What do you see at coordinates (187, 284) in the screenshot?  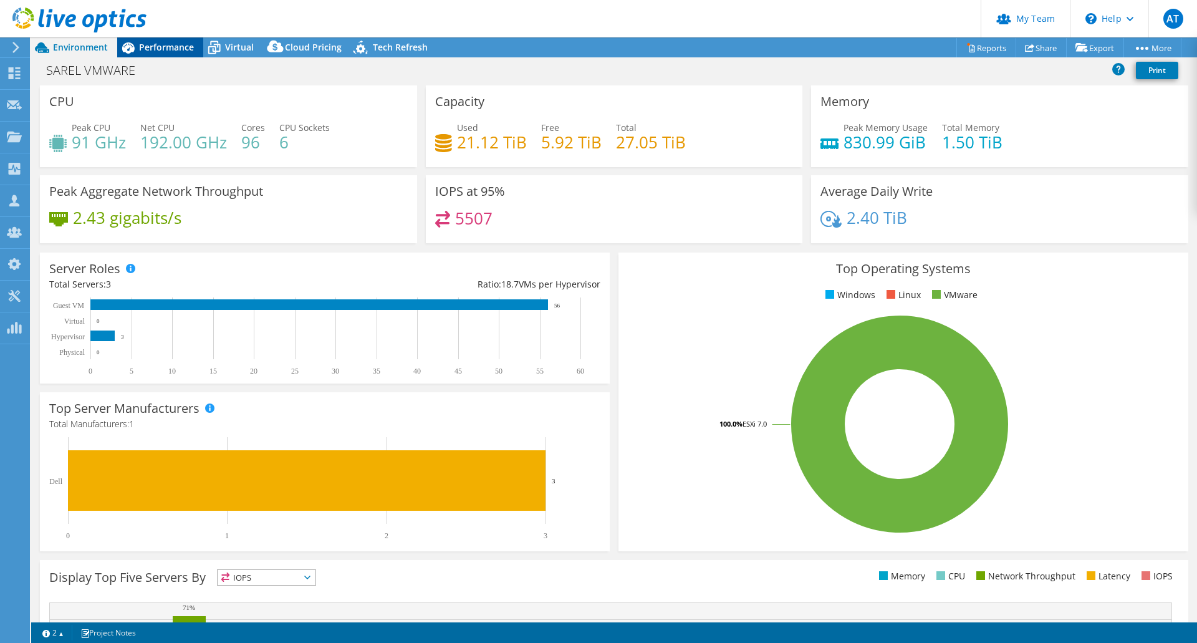 I see `div: Total Servers:` at bounding box center [187, 284].